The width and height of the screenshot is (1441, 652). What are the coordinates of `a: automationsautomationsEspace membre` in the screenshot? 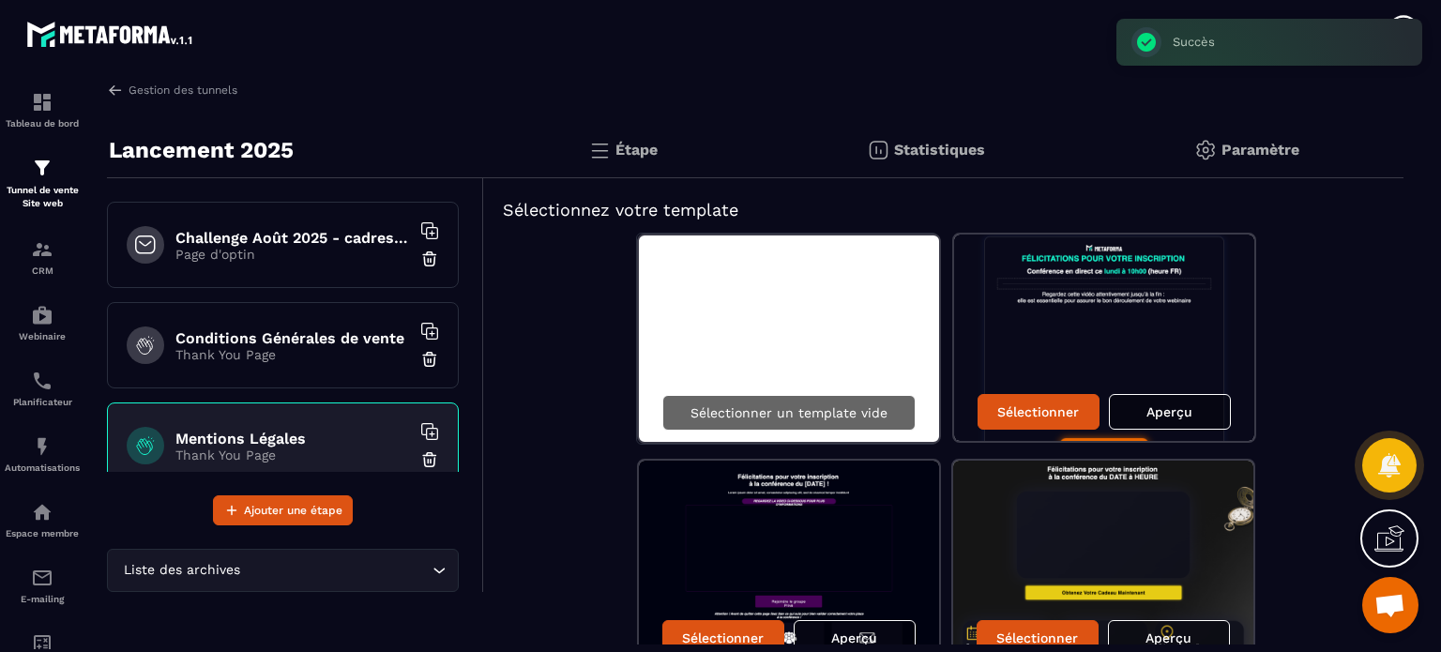 It's located at (42, 520).